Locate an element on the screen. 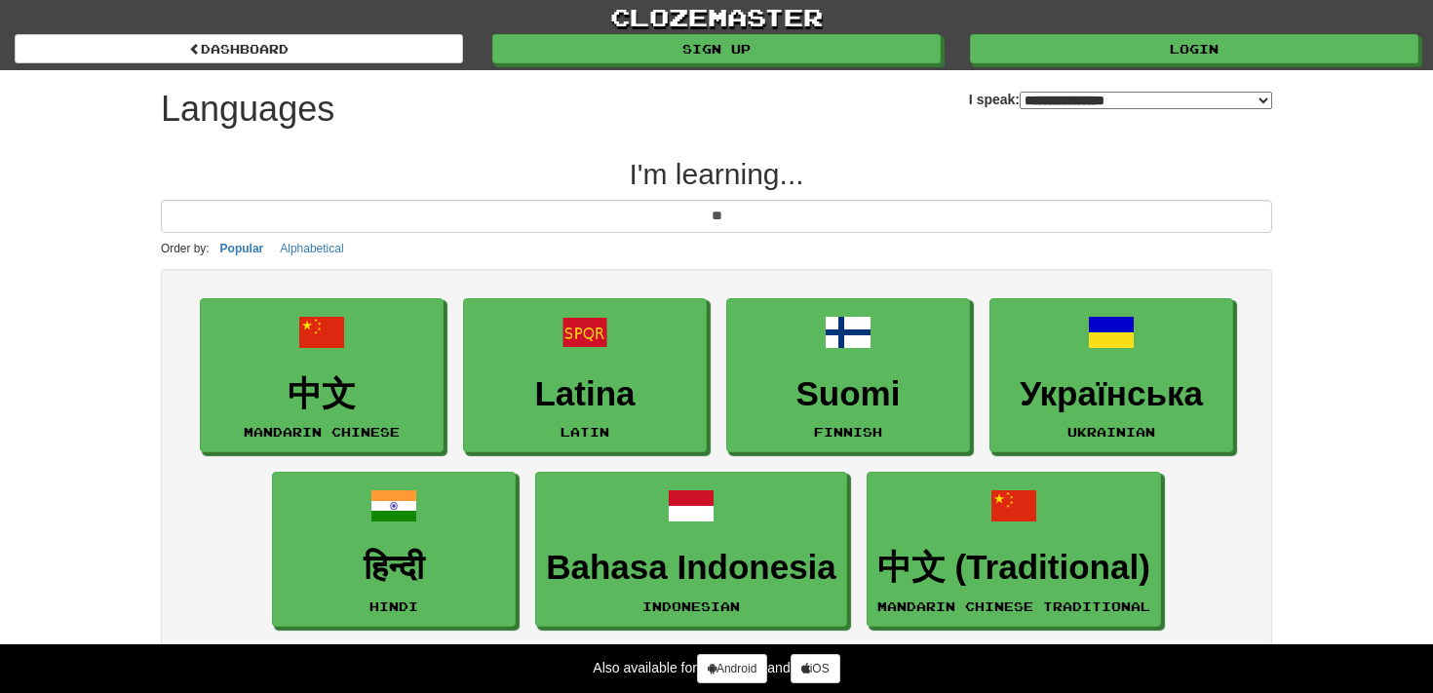 The image size is (1433, 693). a: dashboard is located at coordinates (239, 49).